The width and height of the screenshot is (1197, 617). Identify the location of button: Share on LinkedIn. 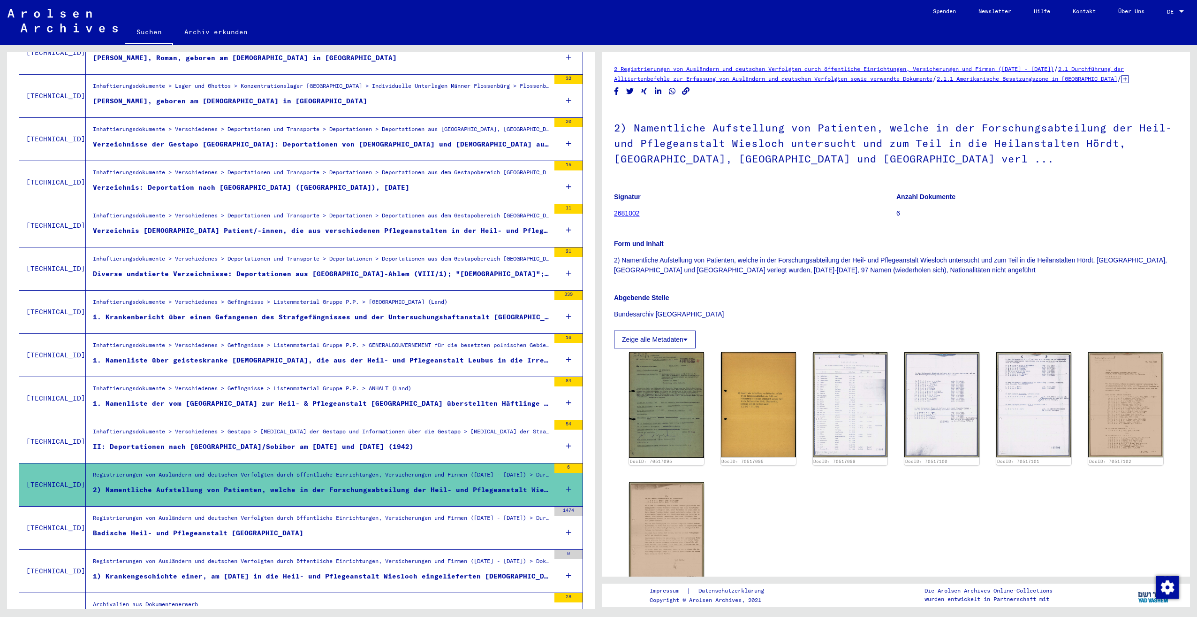
(658, 91).